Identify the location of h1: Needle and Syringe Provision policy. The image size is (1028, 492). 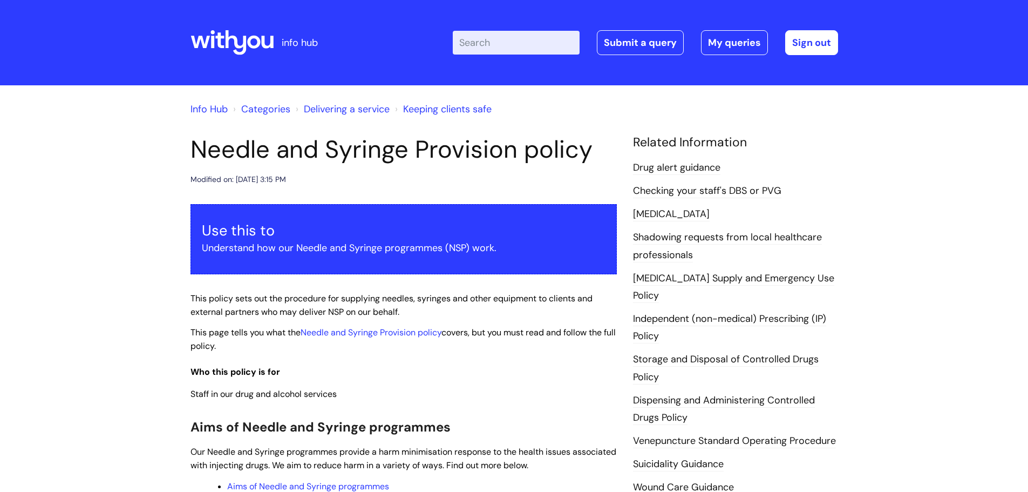
(404, 149).